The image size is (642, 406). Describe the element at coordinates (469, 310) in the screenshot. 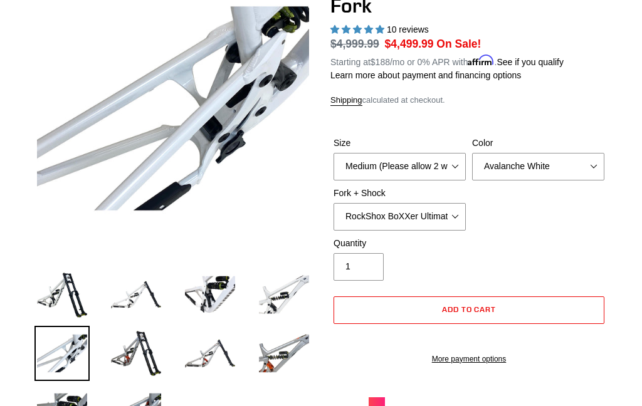

I see `button: Add to cart` at that location.